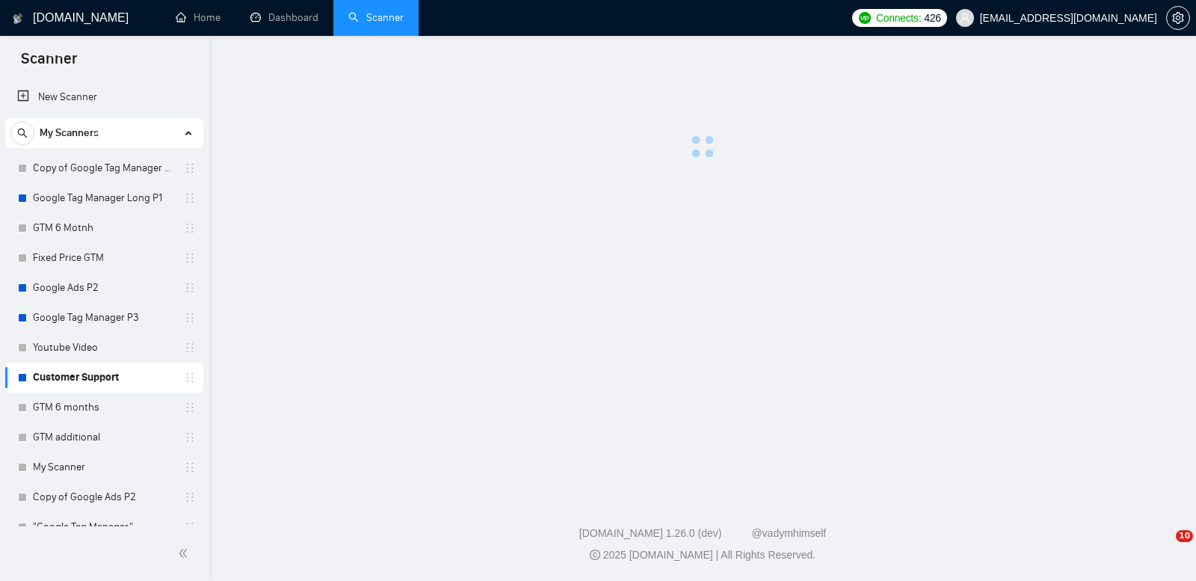  Describe the element at coordinates (104, 407) in the screenshot. I see `a: GTM 6 months` at that location.